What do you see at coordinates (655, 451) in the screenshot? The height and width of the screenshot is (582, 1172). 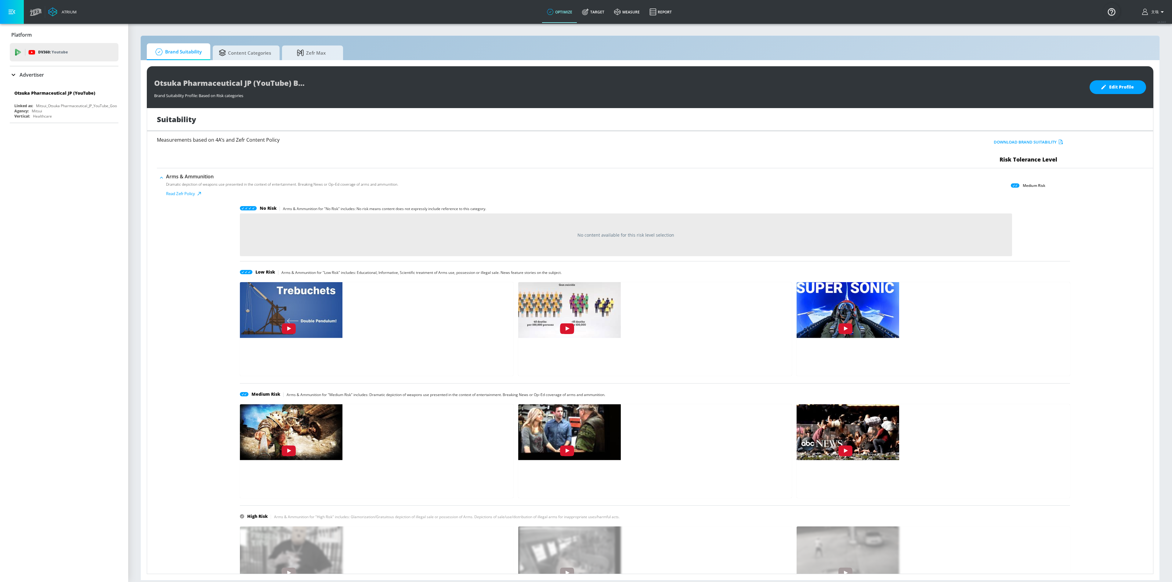 I see `button: gkdqv6aW3jU` at bounding box center [655, 451].